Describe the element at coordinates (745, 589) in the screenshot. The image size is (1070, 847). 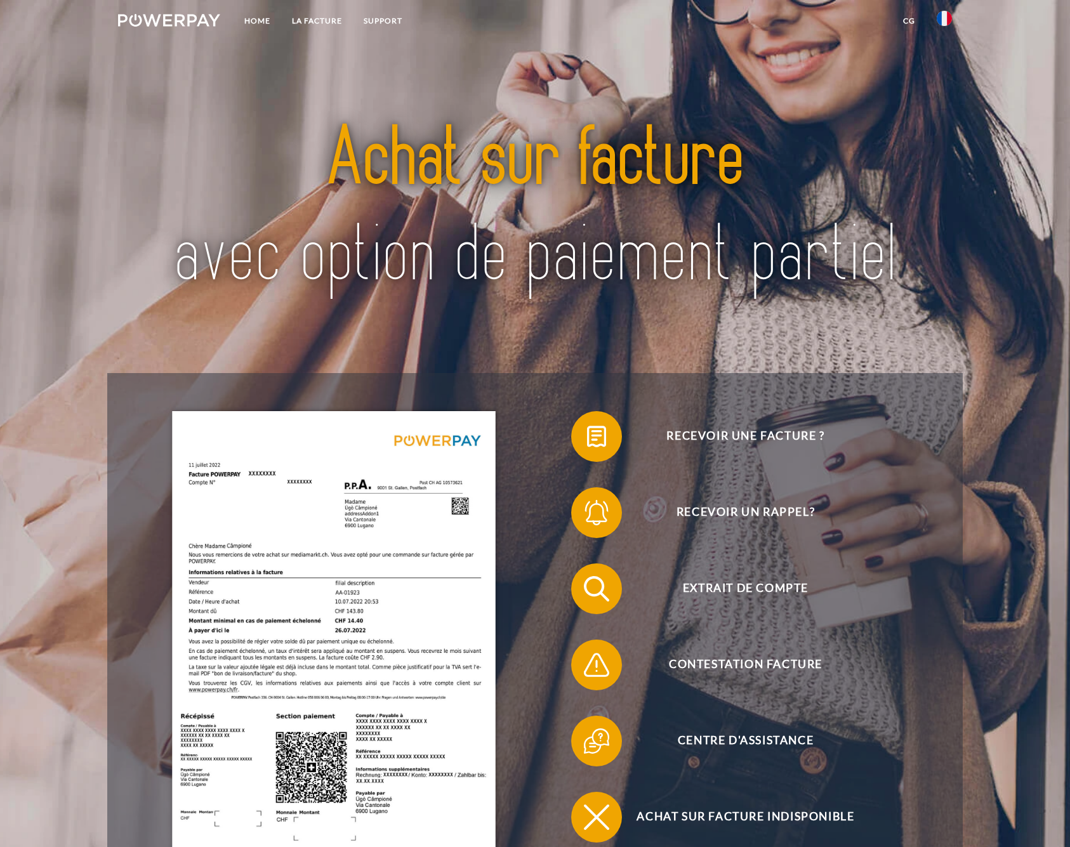
I see `span: Extrait de compte` at that location.